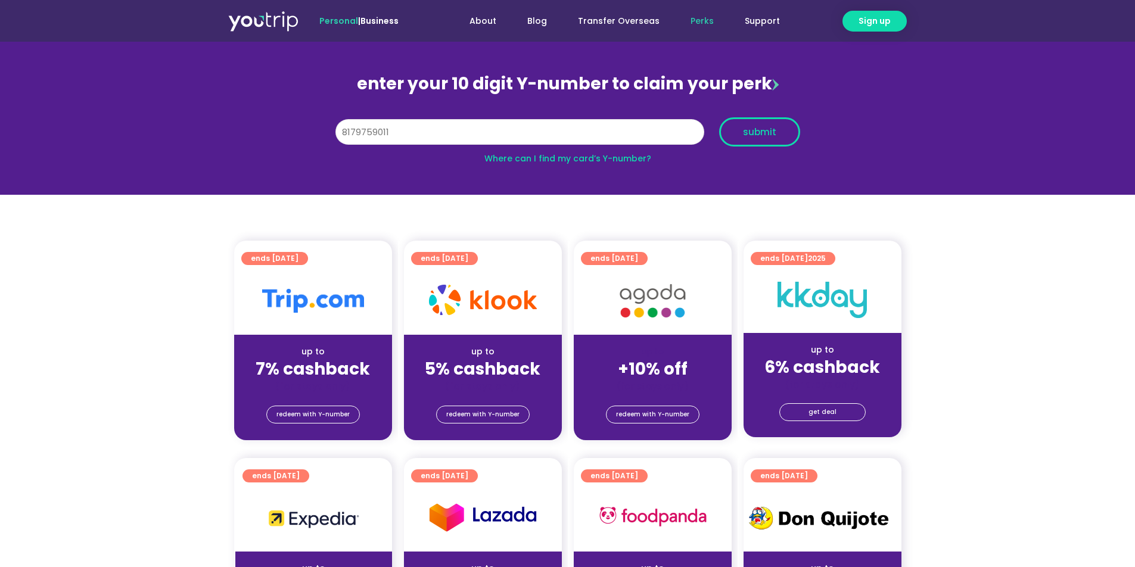 The image size is (1135, 567). What do you see at coordinates (874, 21) in the screenshot?
I see `span: Sign up` at bounding box center [874, 21].